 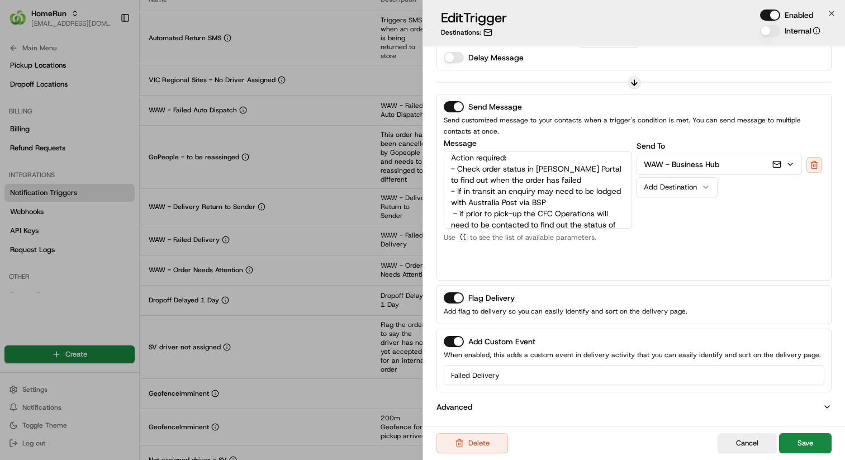 What do you see at coordinates (681, 164) in the screenshot?
I see `p: WAW - Business Hub` at bounding box center [681, 164].